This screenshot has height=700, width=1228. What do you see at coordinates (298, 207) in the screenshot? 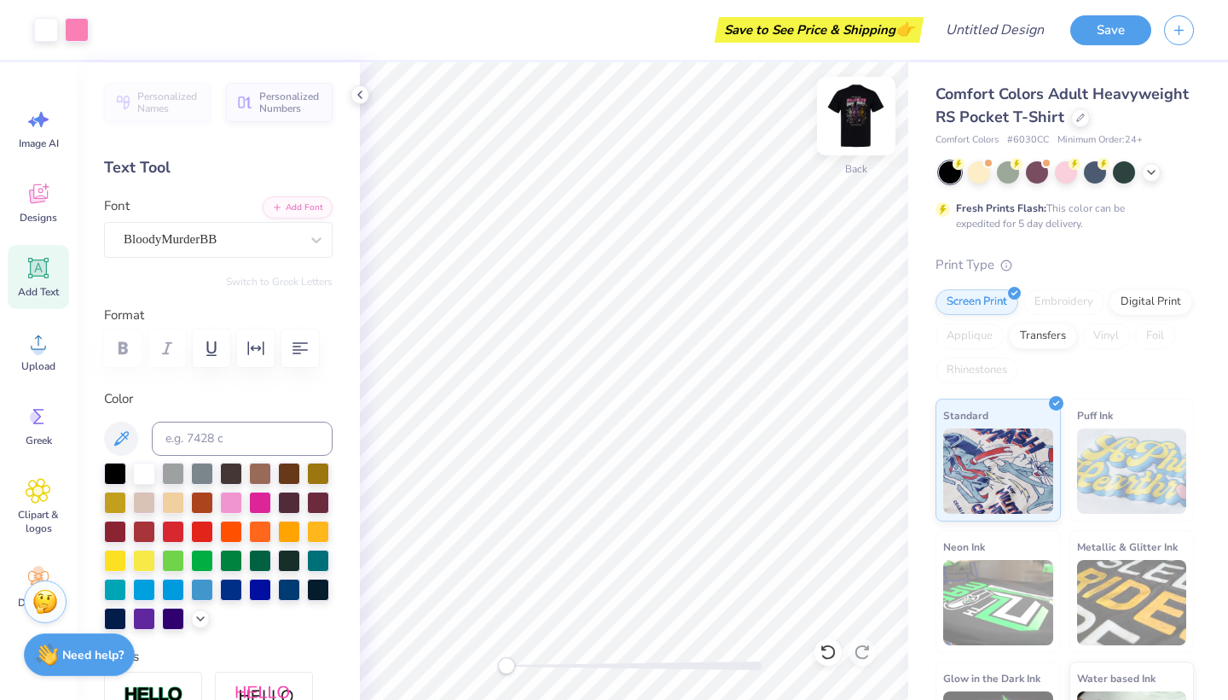
I see `button: Add Font` at bounding box center [298, 207].